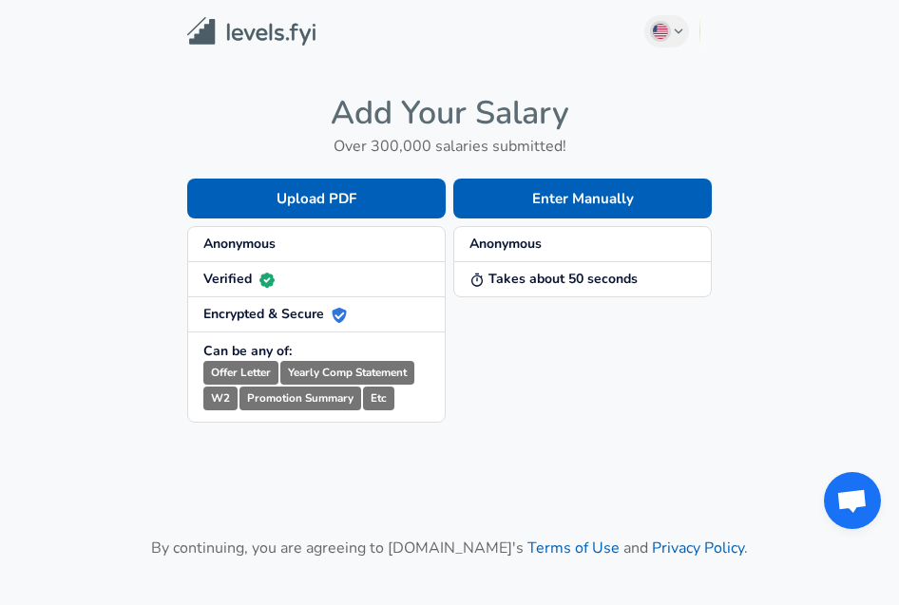 The width and height of the screenshot is (899, 605). What do you see at coordinates (698, 548) in the screenshot?
I see `a: Privacy Policy` at bounding box center [698, 548].